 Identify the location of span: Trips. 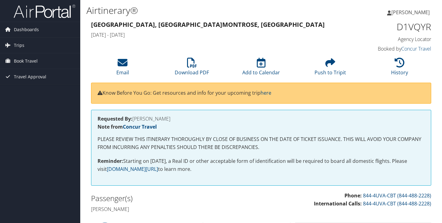
(19, 45).